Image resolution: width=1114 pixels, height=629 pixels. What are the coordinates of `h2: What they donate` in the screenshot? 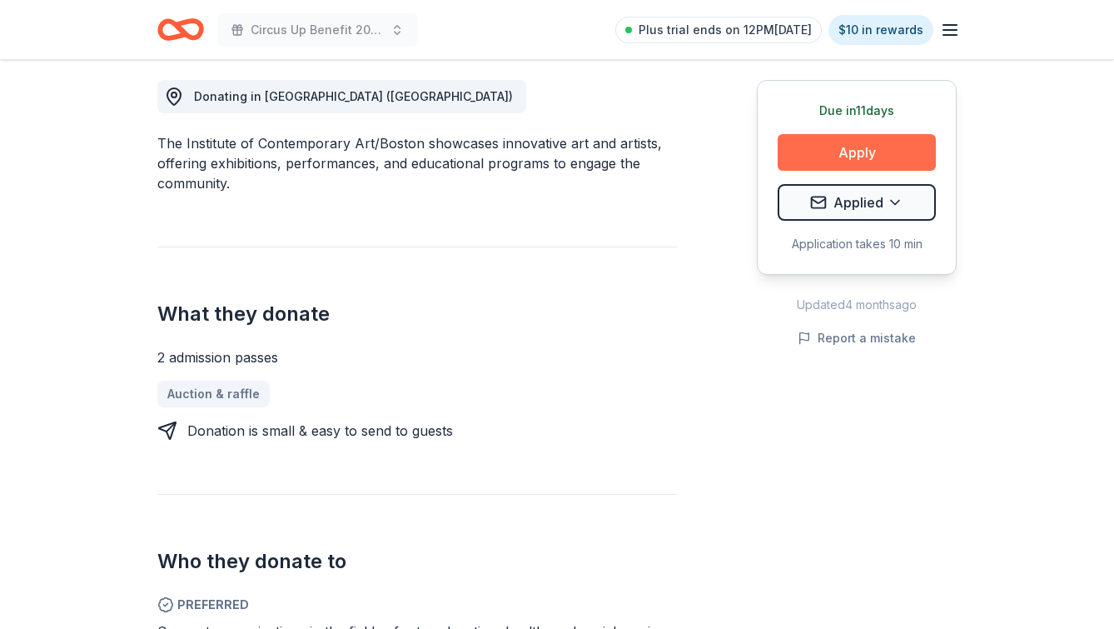 It's located at (417, 314).